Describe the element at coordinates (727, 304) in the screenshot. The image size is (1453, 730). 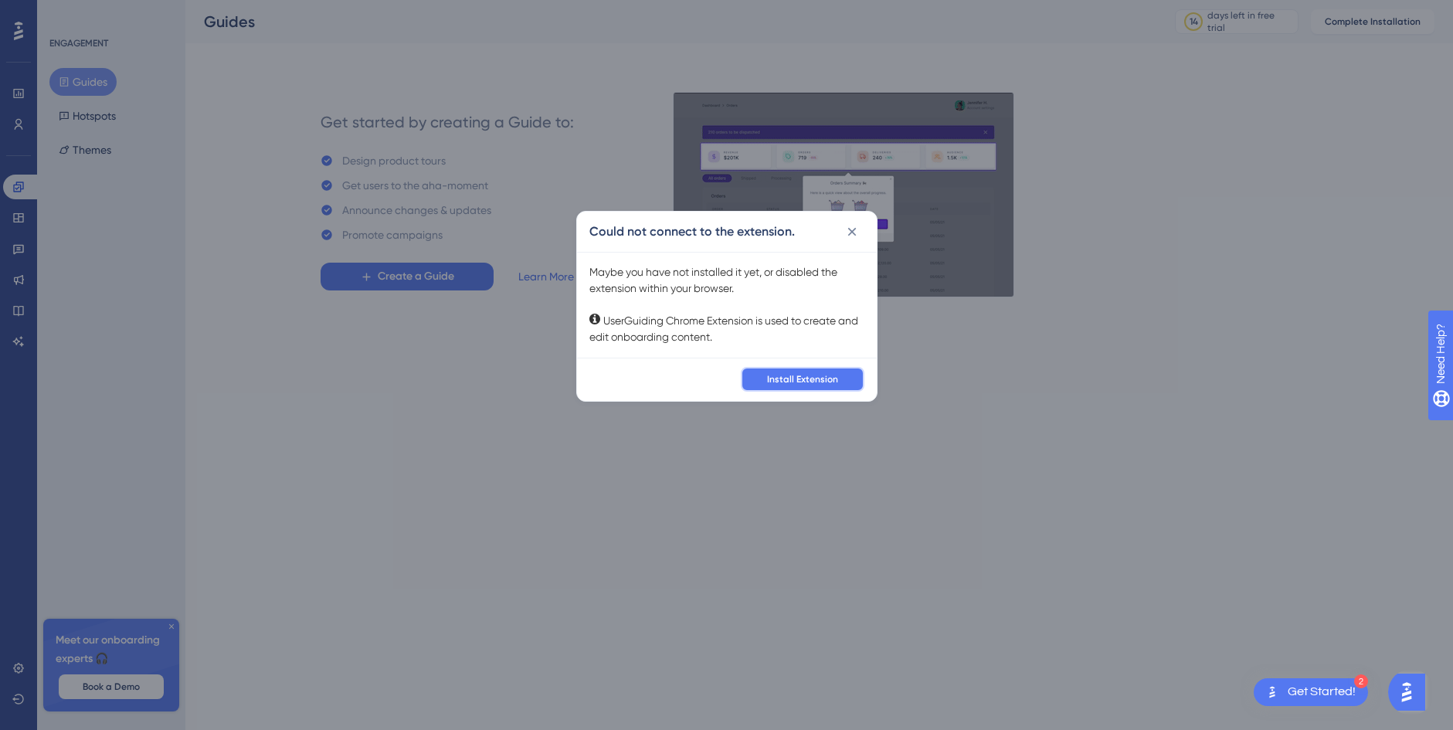
I see `div: Maybe you have not installed it yet, or disabled the extension within your browser. UserGuiding C...` at that location.